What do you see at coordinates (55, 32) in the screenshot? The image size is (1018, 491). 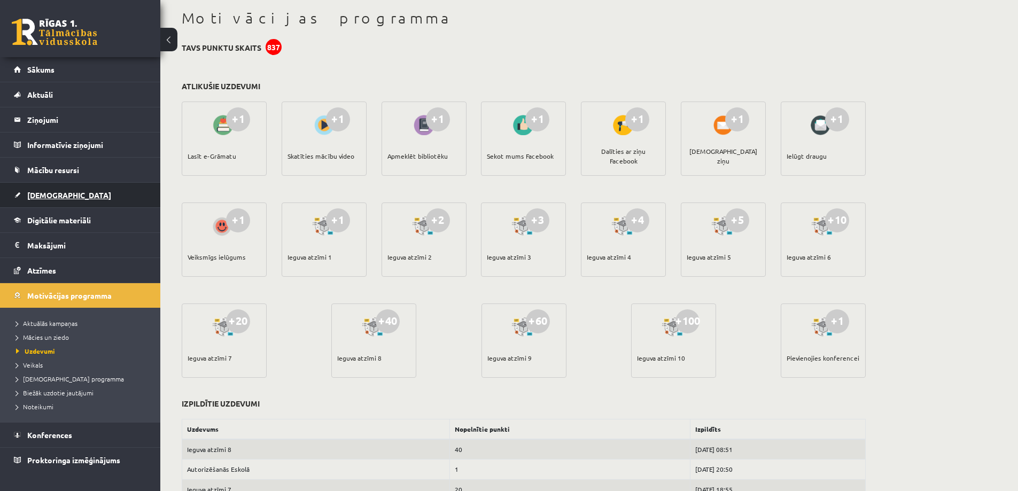 I see `a: Rīgas 1. Tālmācības vidusskola` at bounding box center [55, 32].